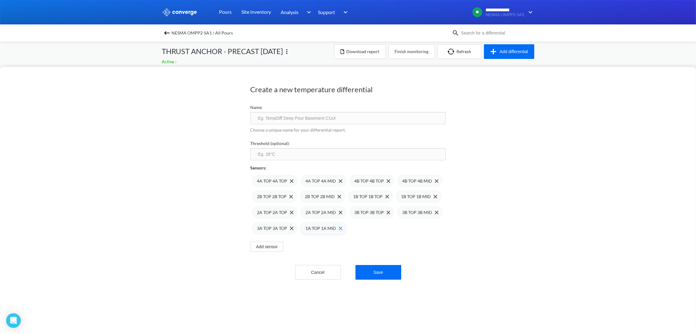 The width and height of the screenshot is (696, 334). I want to click on span: 1B TOP 1B MID, so click(416, 196).